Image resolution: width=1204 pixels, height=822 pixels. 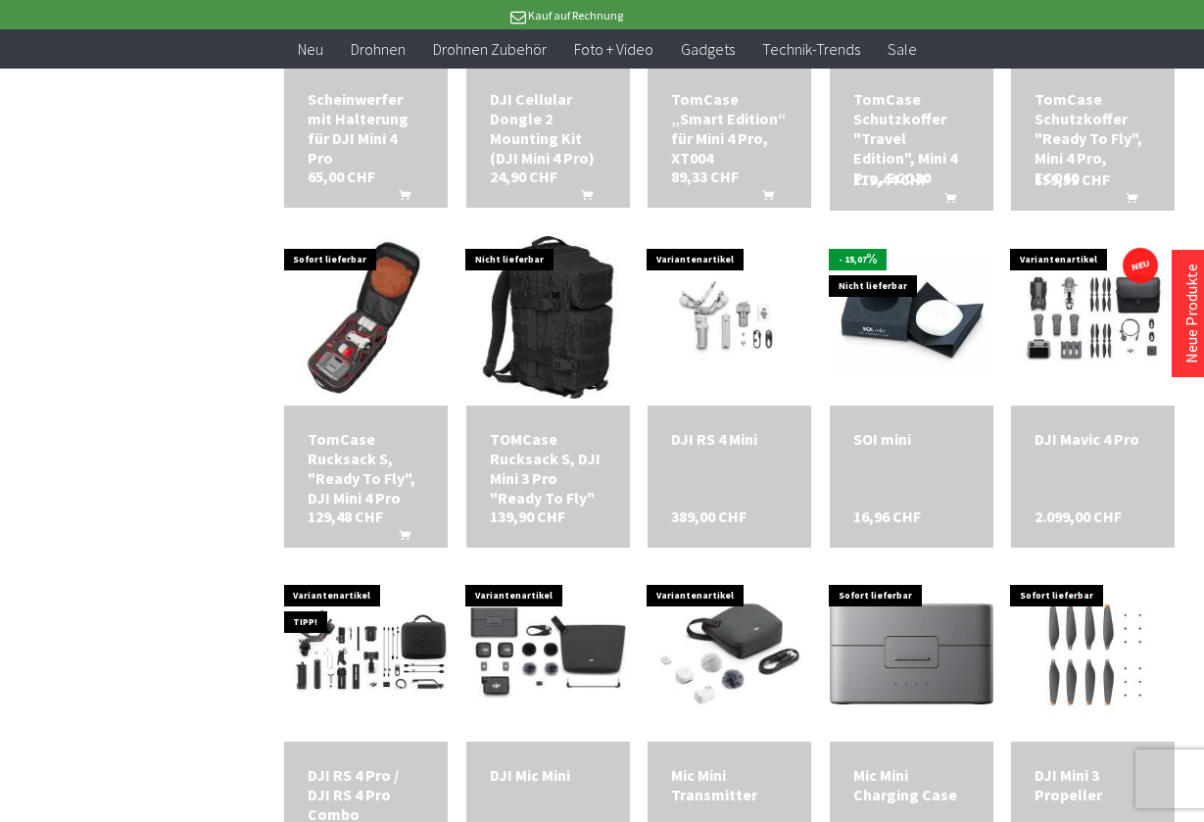 What do you see at coordinates (365, 468) in the screenshot?
I see `div: TomCase Rucksack S, "Ready To Fly", DJI Mini 4 Pro` at bounding box center [365, 468].